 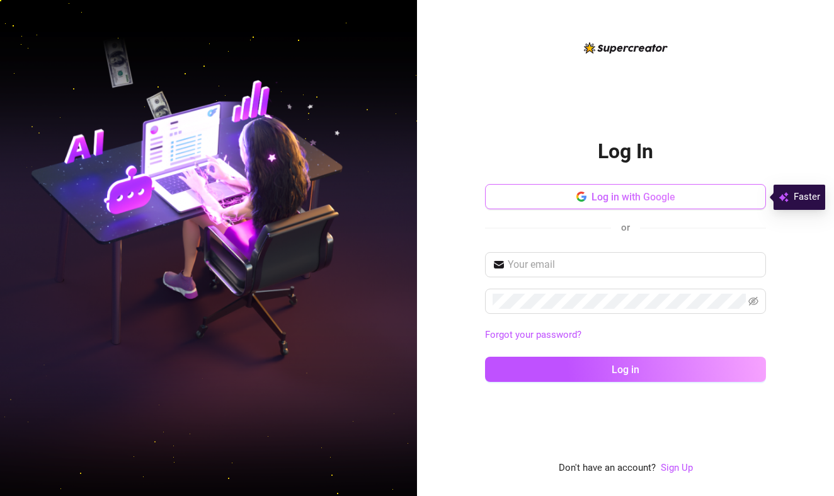 What do you see at coordinates (626, 197) in the screenshot?
I see `button: Log in with Google` at bounding box center [626, 197].